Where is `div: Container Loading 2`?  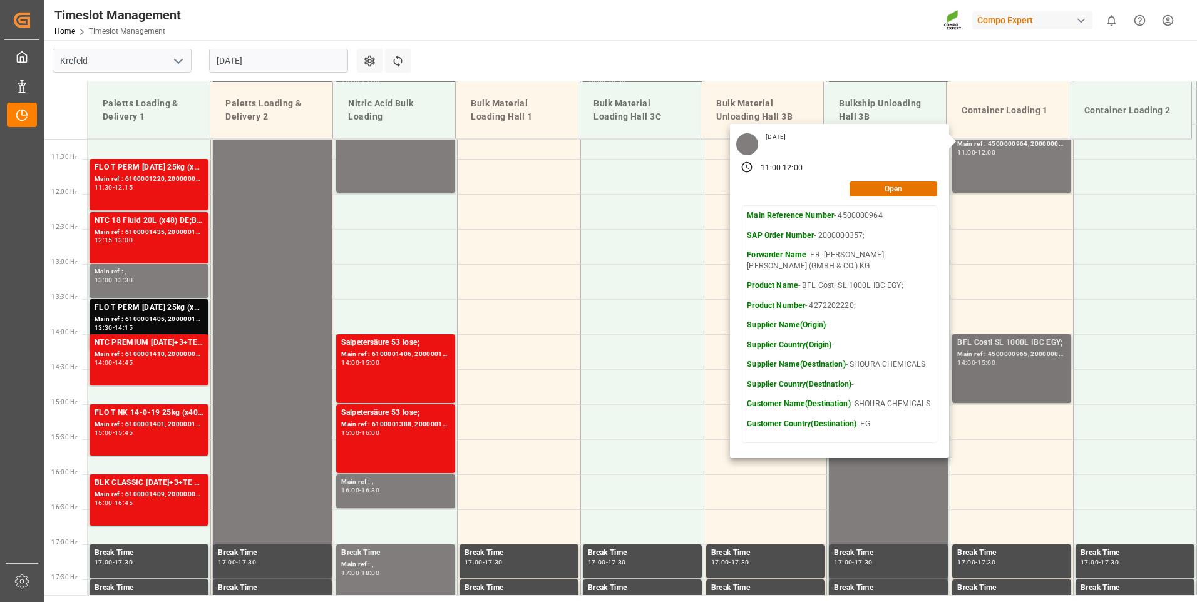 div: Container Loading 2 is located at coordinates (1130, 110).